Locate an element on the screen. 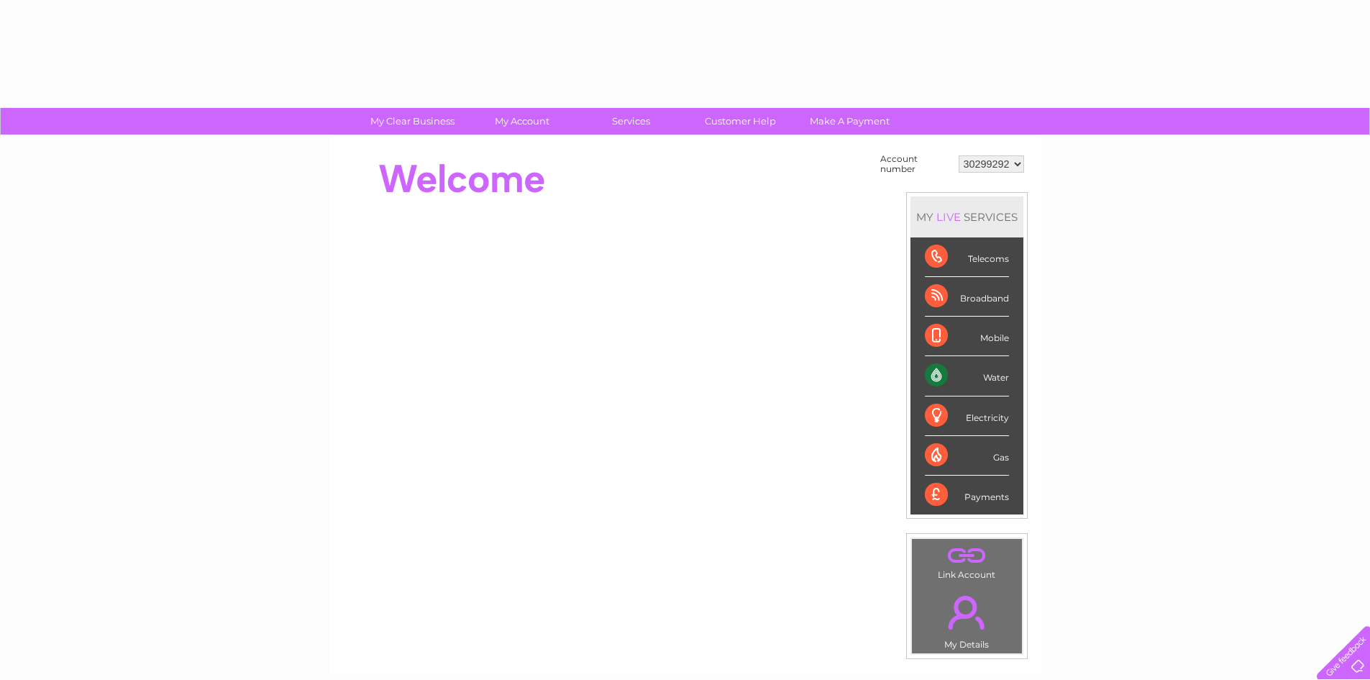 The image size is (1370, 680). a: Make A Payment is located at coordinates (849, 121).